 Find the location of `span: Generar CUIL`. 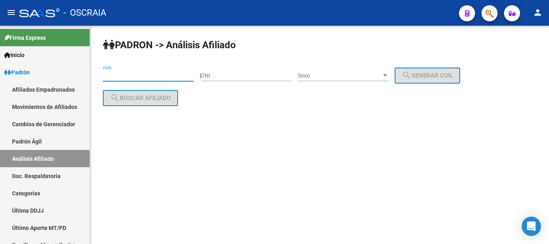

span: Generar CUIL is located at coordinates (427, 76).